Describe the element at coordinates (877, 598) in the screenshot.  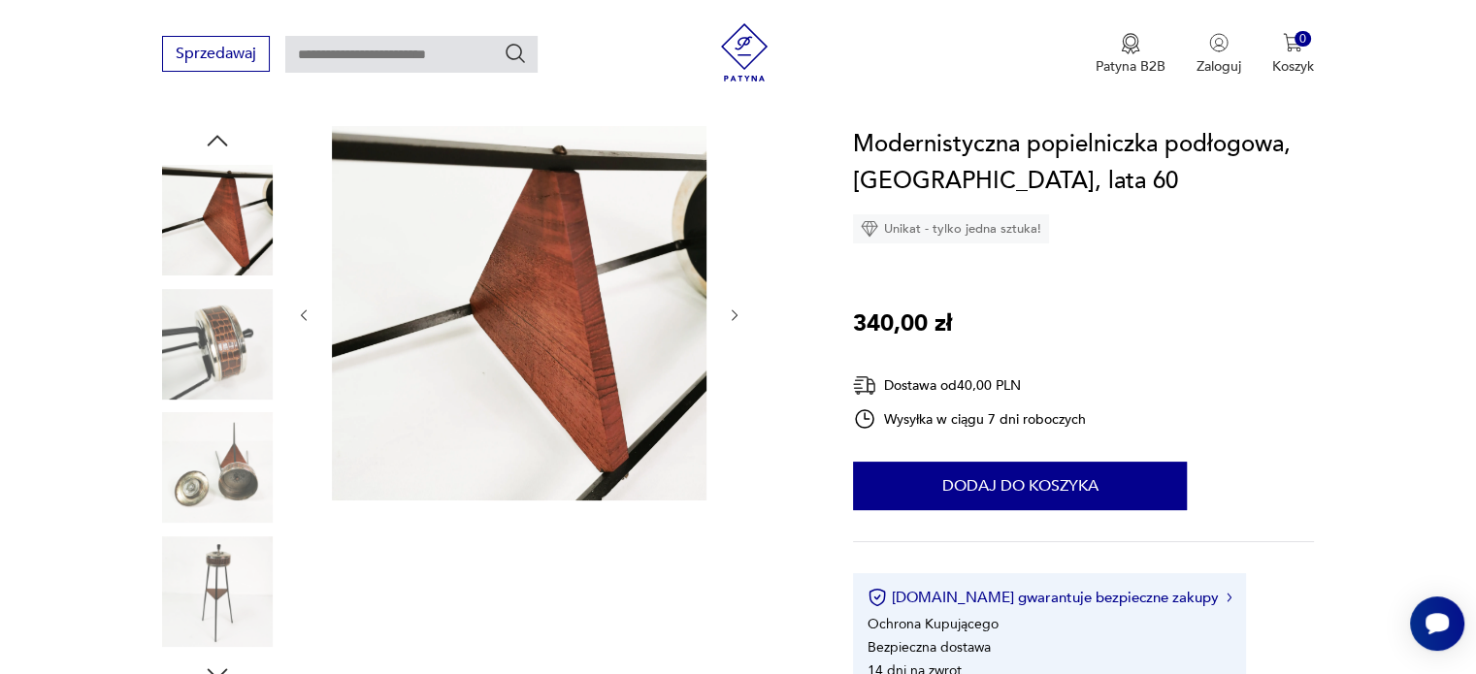
I see `img: Ikona certyfikatu` at that location.